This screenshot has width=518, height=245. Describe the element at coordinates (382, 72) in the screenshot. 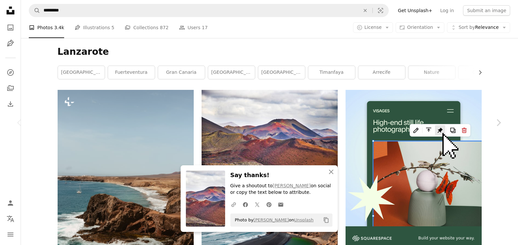

I see `a: arrecife` at that location.